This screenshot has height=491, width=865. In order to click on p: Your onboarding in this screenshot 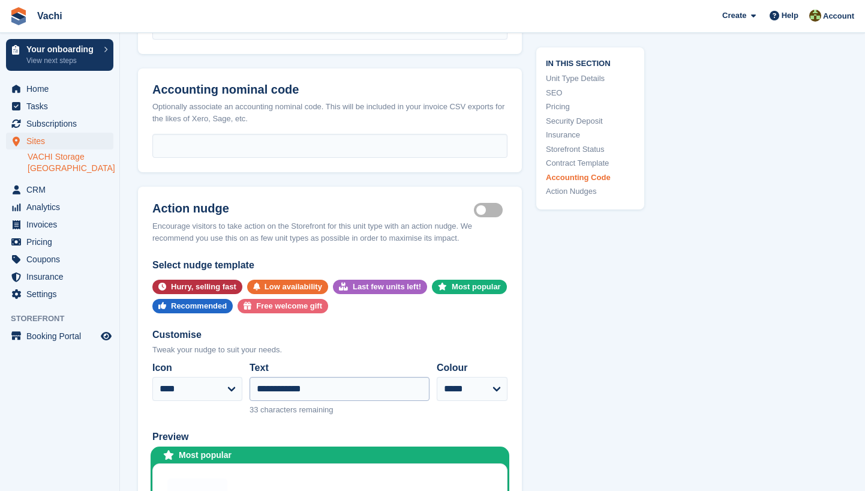, I will do `click(62, 49)`.